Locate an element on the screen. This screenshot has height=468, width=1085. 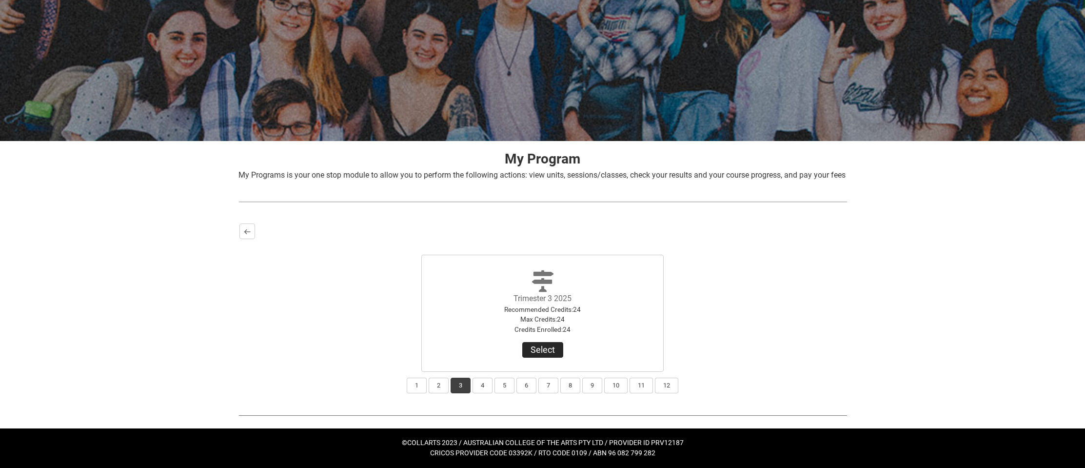
button: 9 is located at coordinates (592, 385).